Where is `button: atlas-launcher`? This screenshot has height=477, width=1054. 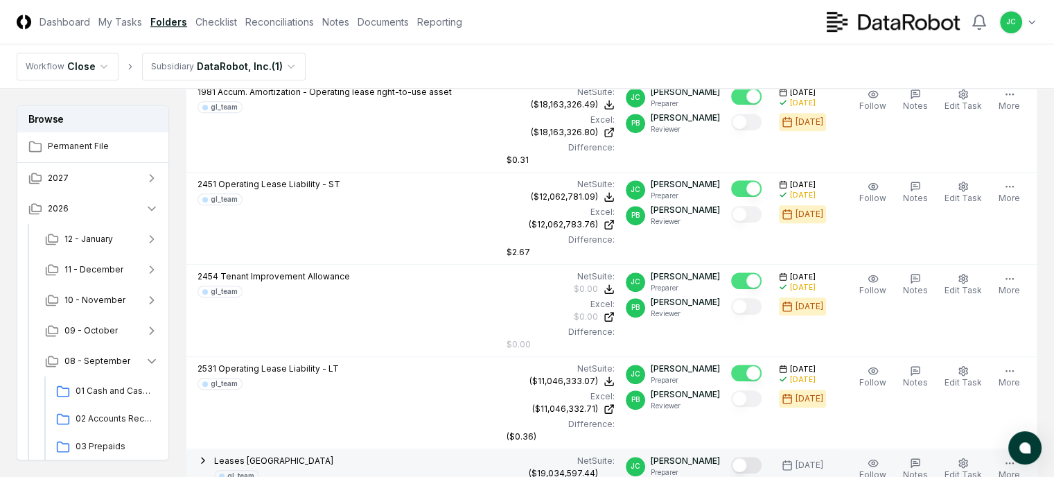 button: atlas-launcher is located at coordinates (1025, 448).